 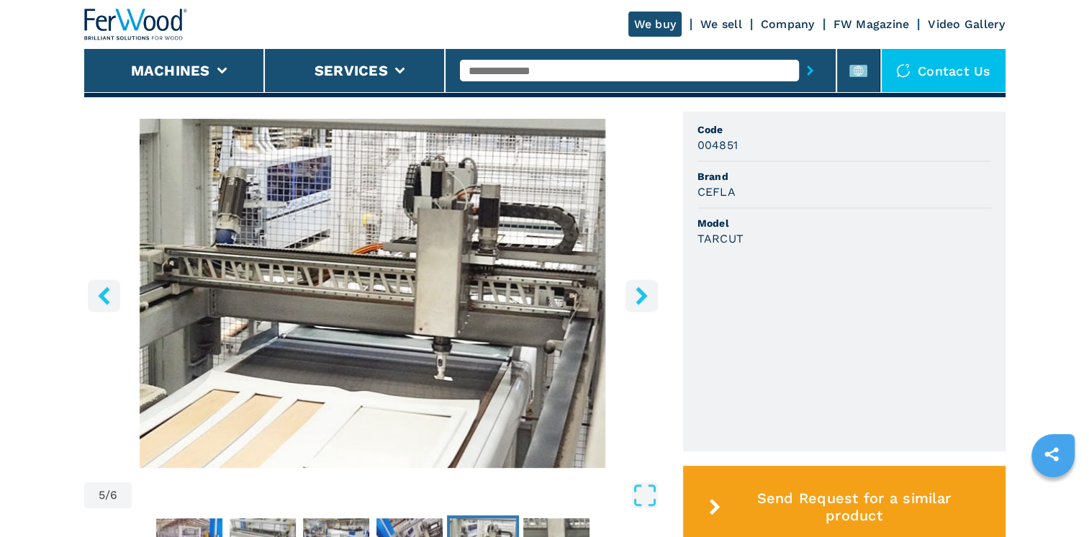 I want to click on a: We buy, so click(x=655, y=24).